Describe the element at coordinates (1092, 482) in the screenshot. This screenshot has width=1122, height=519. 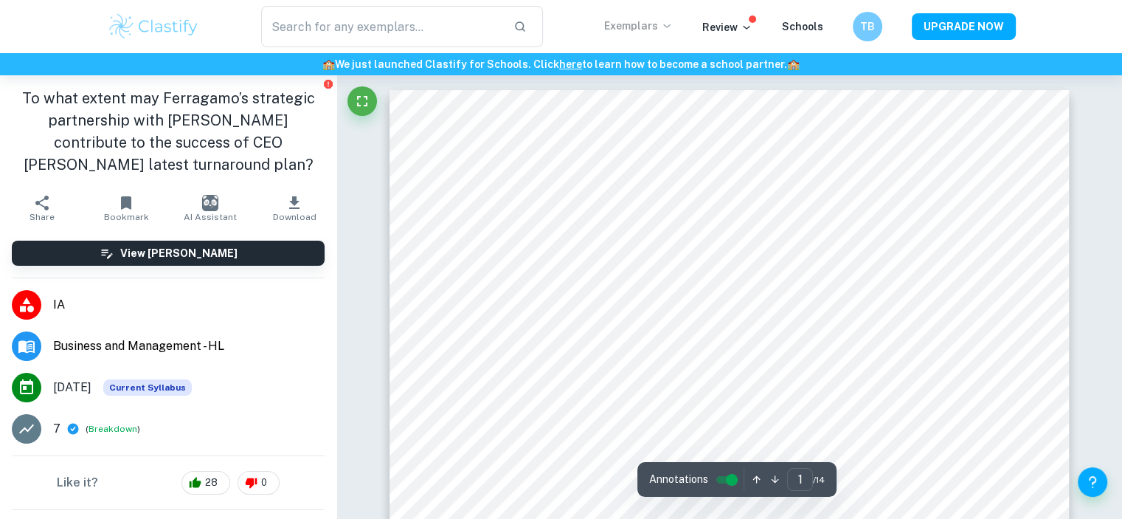
I see `button: Help and Feedback` at that location.